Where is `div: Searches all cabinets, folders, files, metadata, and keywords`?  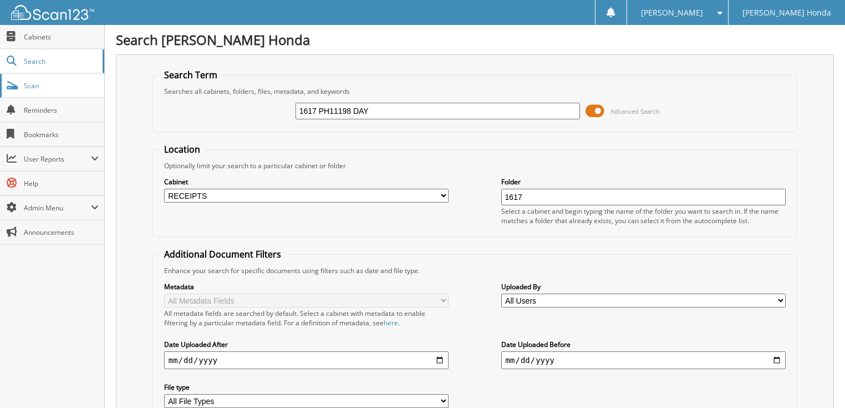
div: Searches all cabinets, folders, files, metadata, and keywords is located at coordinates (475, 91).